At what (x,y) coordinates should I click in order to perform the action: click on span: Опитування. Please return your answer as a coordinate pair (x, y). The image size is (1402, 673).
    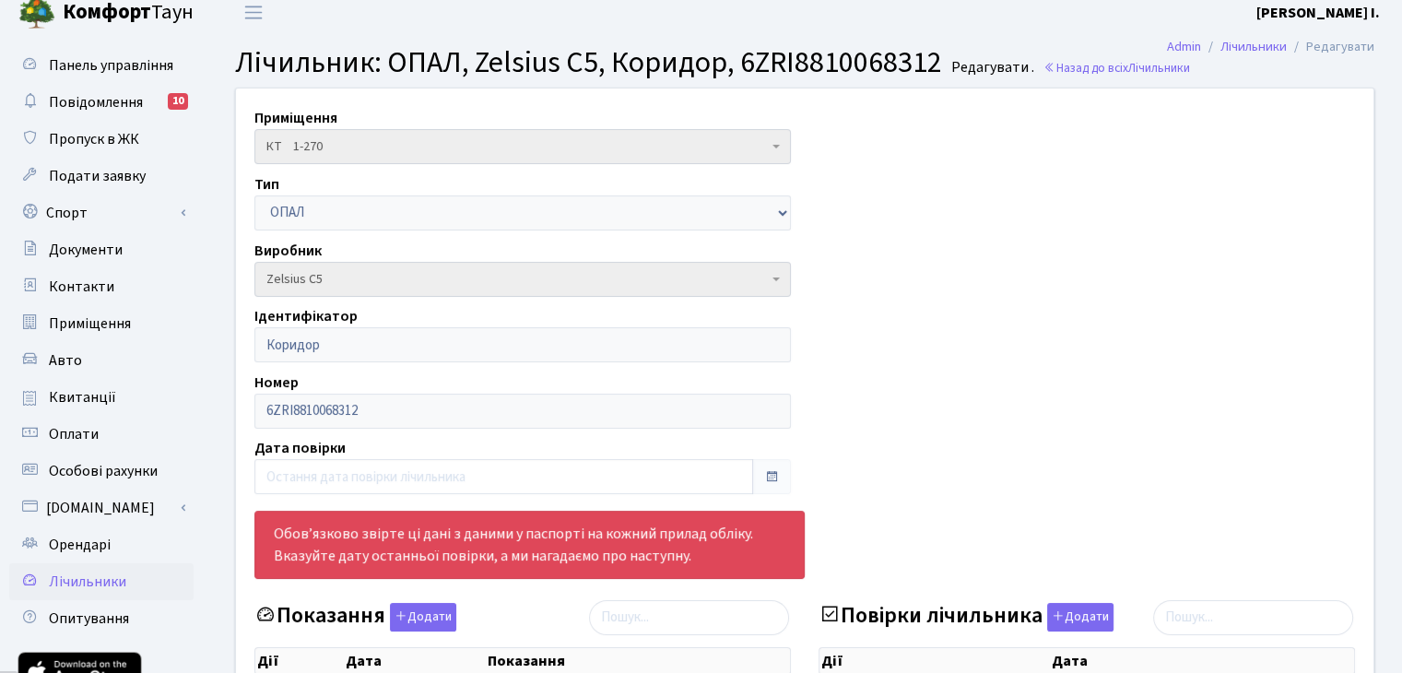
    Looking at the image, I should click on (88, 618).